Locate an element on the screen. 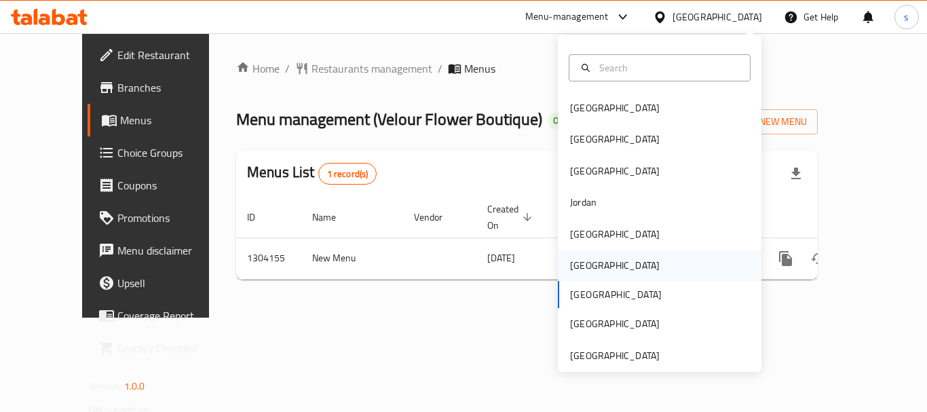 The width and height of the screenshot is (927, 412). div: Export file is located at coordinates (796, 174).